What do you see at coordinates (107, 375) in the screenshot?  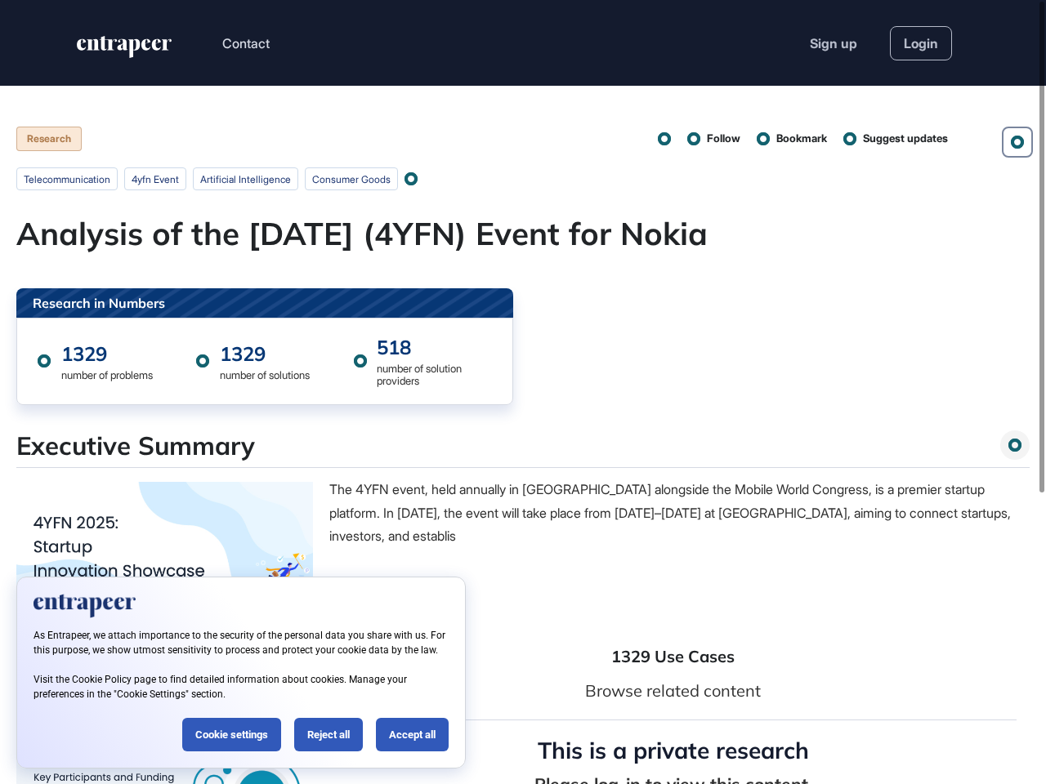 I see `div: number of problems` at bounding box center [107, 375].